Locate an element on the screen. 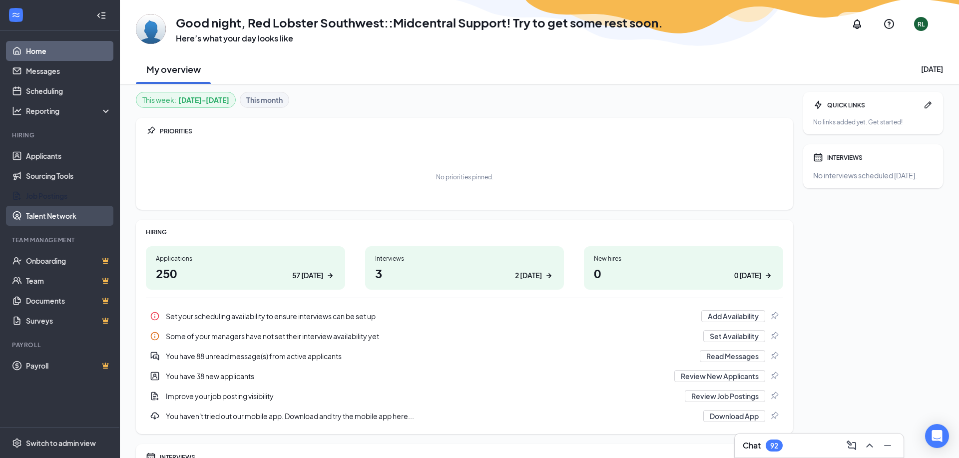  h3: Chat is located at coordinates (751, 445).